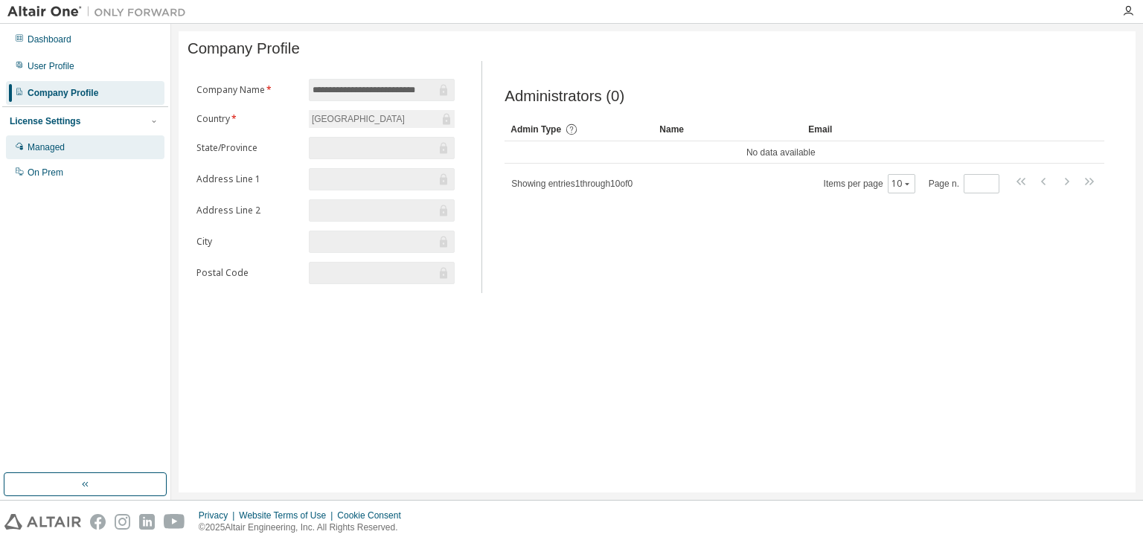 This screenshot has width=1143, height=543. What do you see at coordinates (571, 184) in the screenshot?
I see `span: Showing entries 1 through 10 of 0` at bounding box center [571, 184].